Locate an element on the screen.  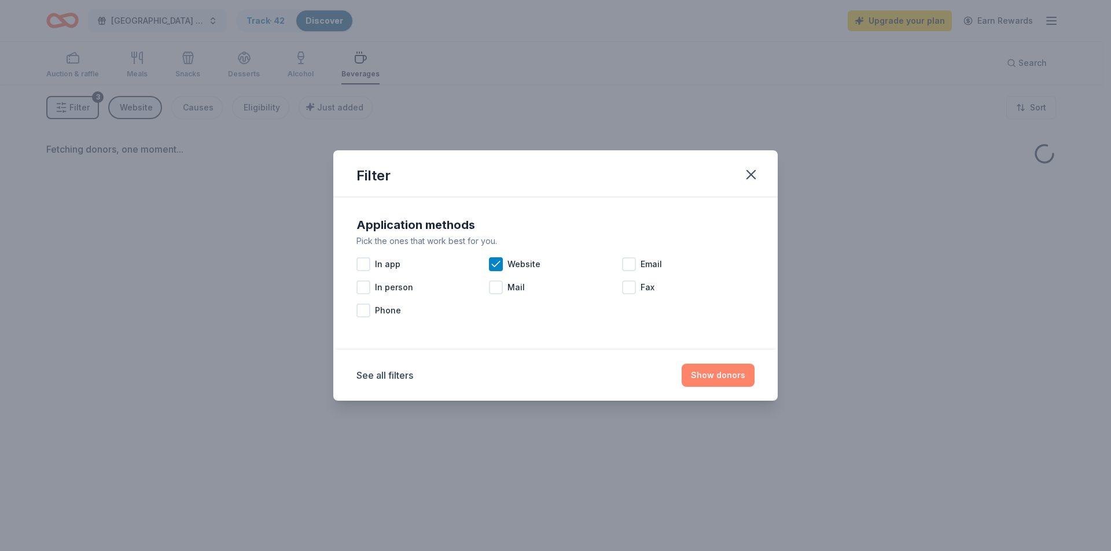
span: Email is located at coordinates (651, 264).